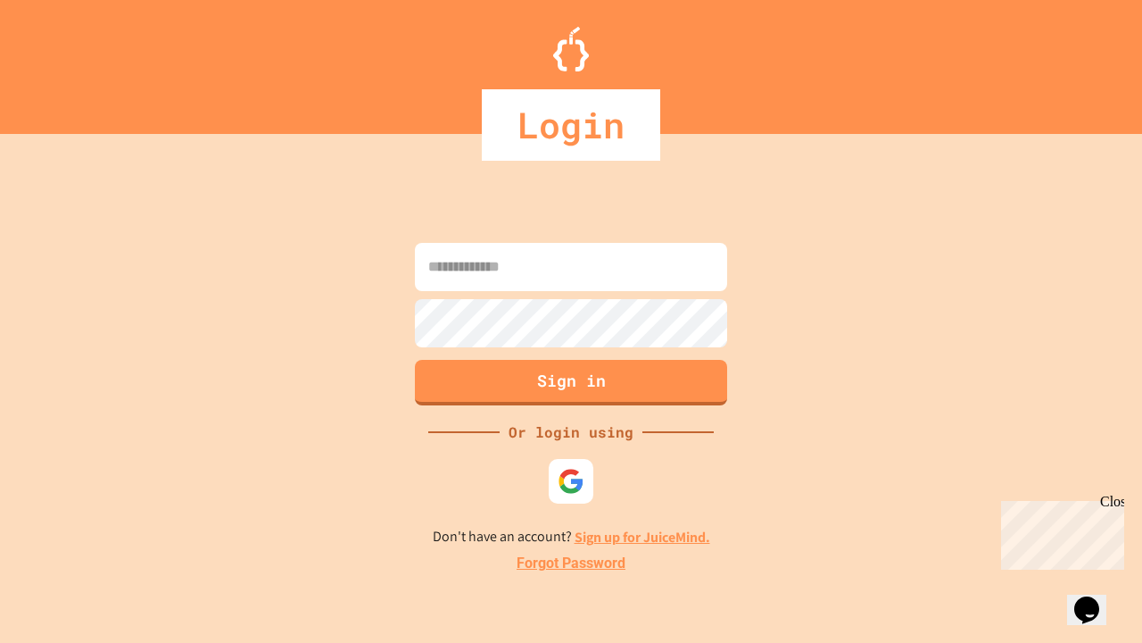  What do you see at coordinates (571, 382) in the screenshot?
I see `button: Sign in` at bounding box center [571, 382].